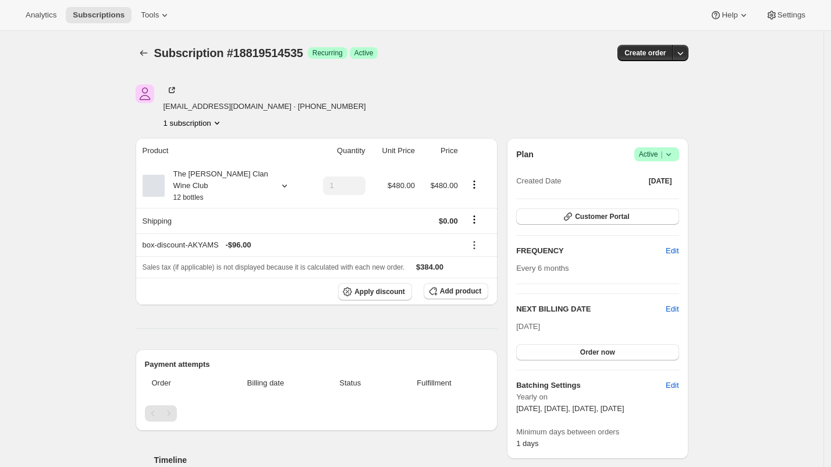 This screenshot has width=831, height=467. I want to click on span: Status, so click(350, 383).